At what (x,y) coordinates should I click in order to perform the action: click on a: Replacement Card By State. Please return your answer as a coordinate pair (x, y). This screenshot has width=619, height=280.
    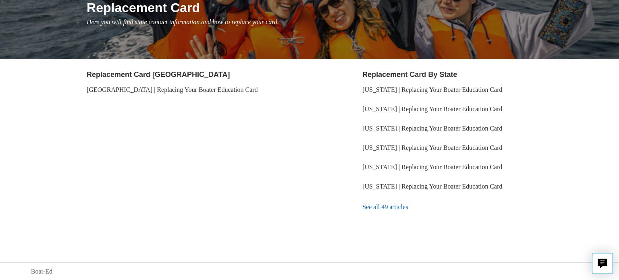
    Looking at the image, I should click on (409, 75).